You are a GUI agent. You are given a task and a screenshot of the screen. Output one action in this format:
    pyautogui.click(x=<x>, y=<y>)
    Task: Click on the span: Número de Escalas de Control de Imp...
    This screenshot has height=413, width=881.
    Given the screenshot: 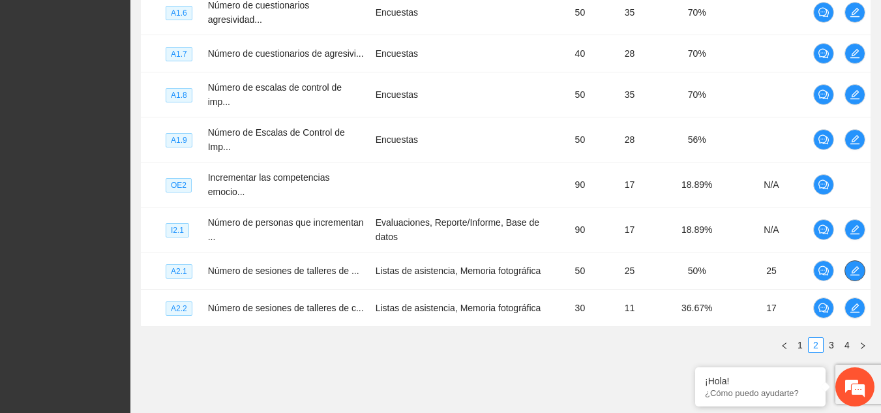 What is the action you would take?
    pyautogui.click(x=277, y=140)
    